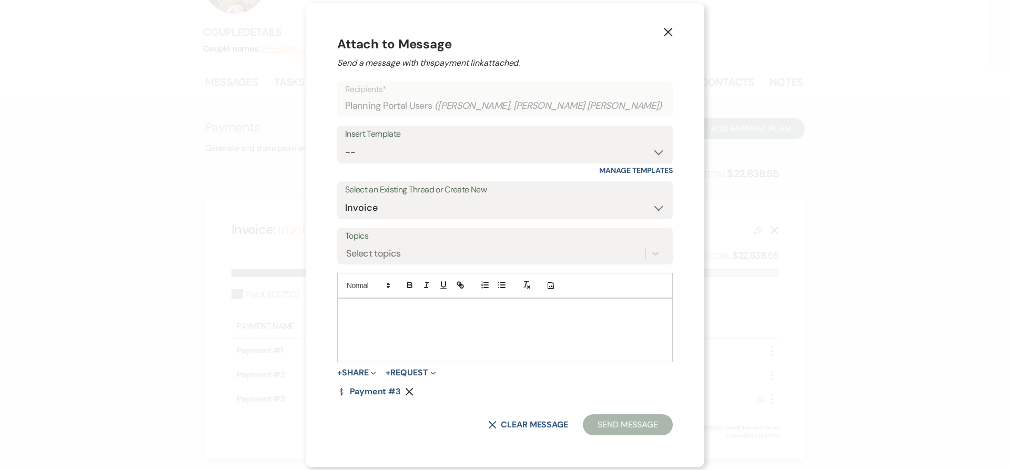 The width and height of the screenshot is (1010, 470). Describe the element at coordinates (505, 106) in the screenshot. I see `div: Planning Portal Users` at that location.